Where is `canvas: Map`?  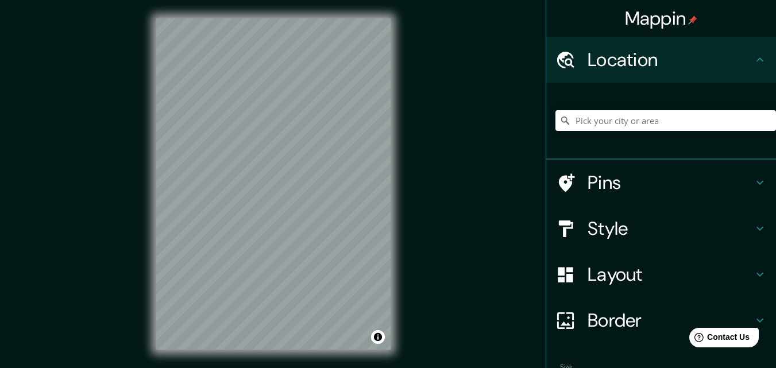
canvas: Map is located at coordinates (273, 184).